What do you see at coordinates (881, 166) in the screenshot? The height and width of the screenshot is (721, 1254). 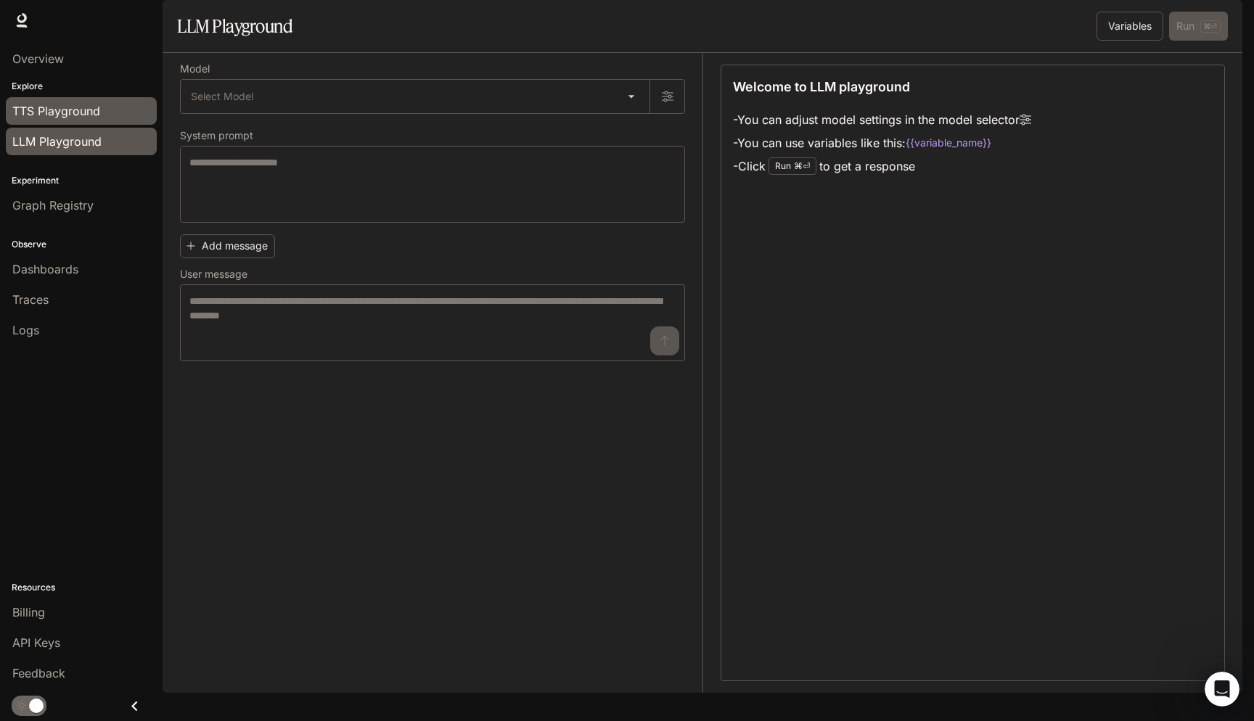 I see `li: - Click to get a response` at bounding box center [881, 166].